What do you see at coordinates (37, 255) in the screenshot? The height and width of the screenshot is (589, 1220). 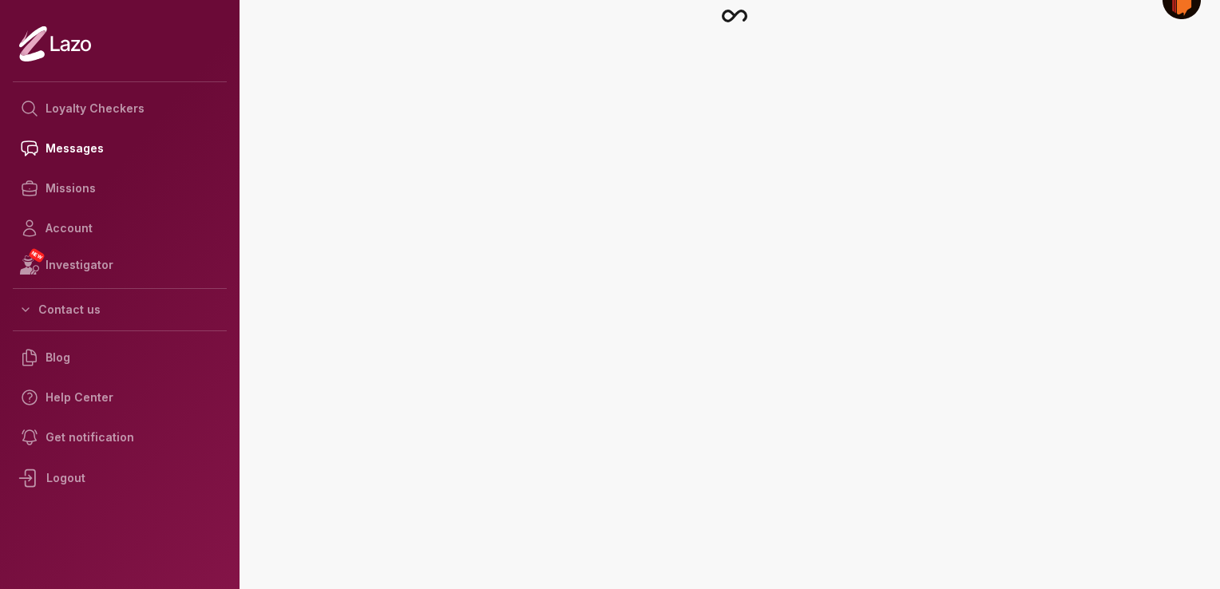 I see `span: NEW` at bounding box center [37, 255].